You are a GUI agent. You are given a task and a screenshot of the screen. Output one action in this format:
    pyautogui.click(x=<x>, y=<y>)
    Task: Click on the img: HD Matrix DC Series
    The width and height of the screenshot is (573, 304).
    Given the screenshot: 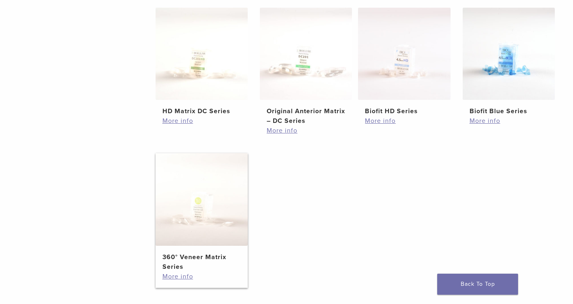 What is the action you would take?
    pyautogui.click(x=201, y=54)
    